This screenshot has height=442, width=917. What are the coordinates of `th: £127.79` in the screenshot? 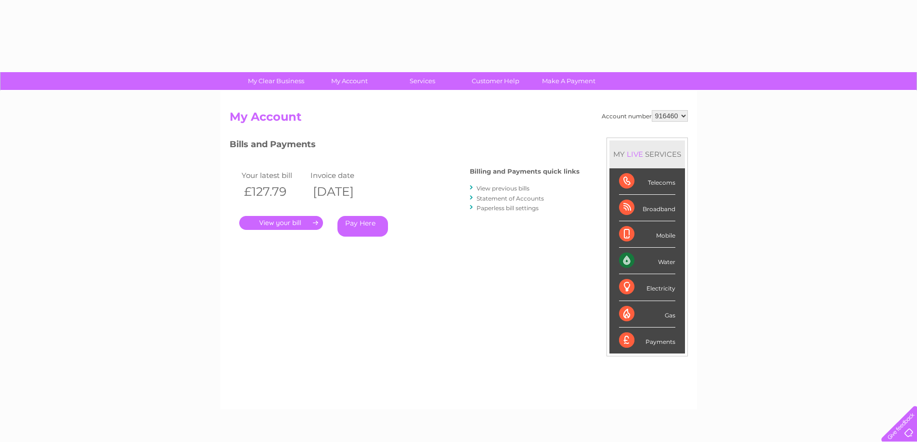 It's located at (274, 191).